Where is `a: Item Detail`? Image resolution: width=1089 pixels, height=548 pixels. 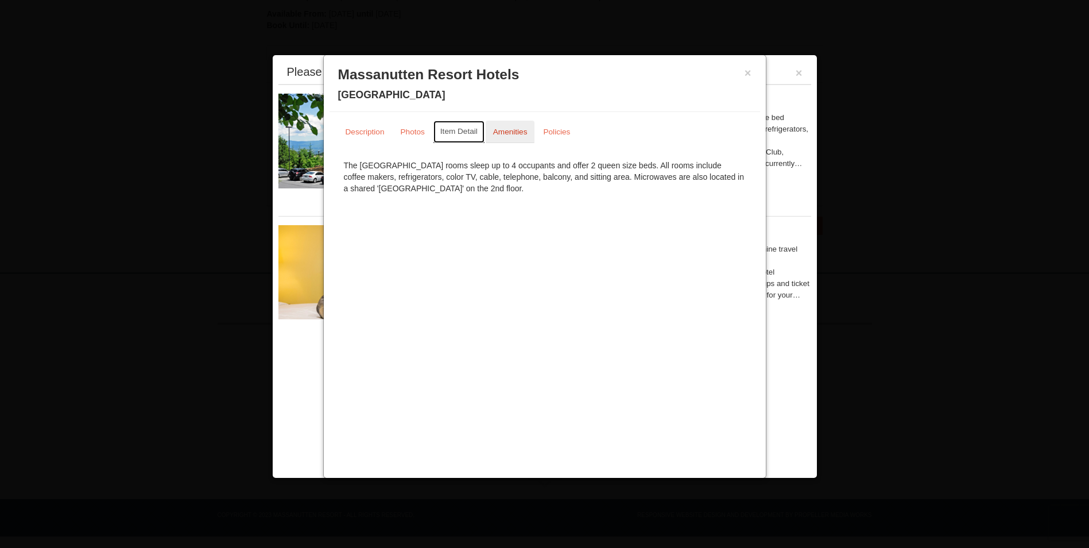
a: Item Detail is located at coordinates (459, 131).